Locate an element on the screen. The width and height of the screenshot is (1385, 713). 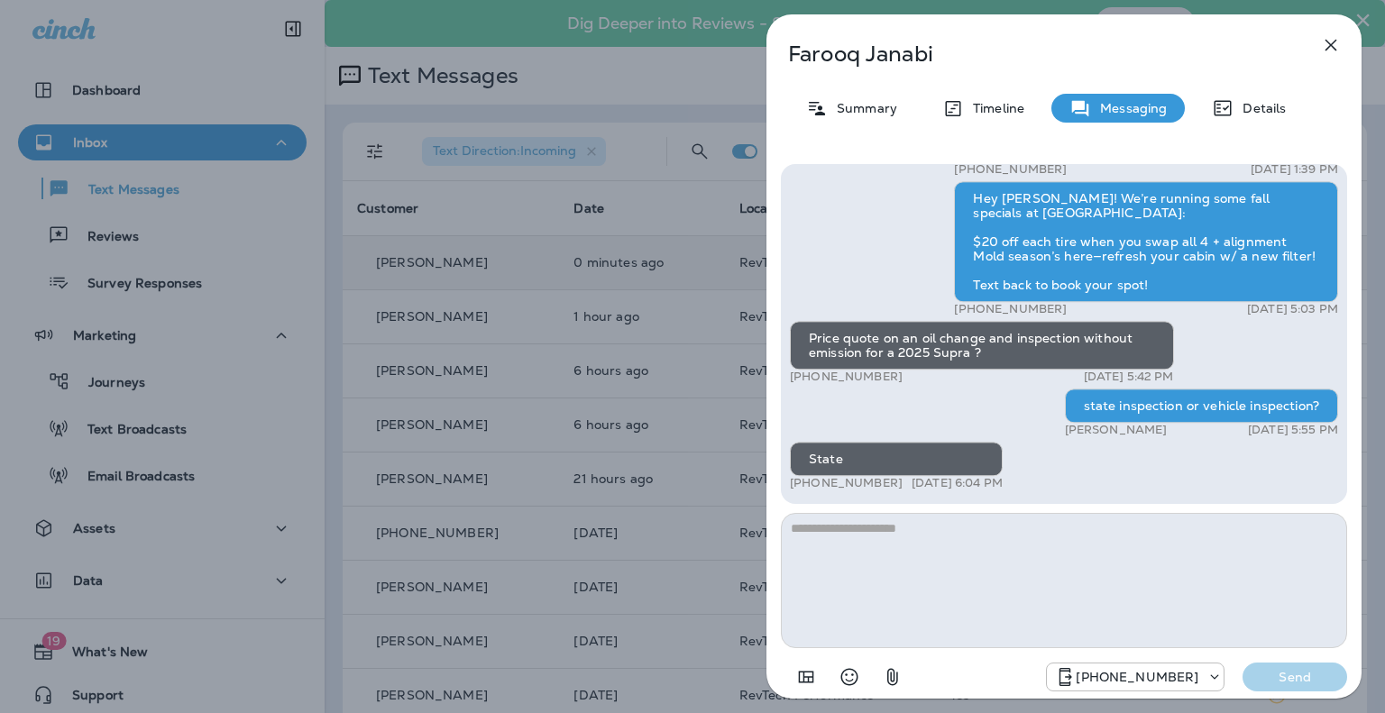
p: Summary is located at coordinates (862, 108).